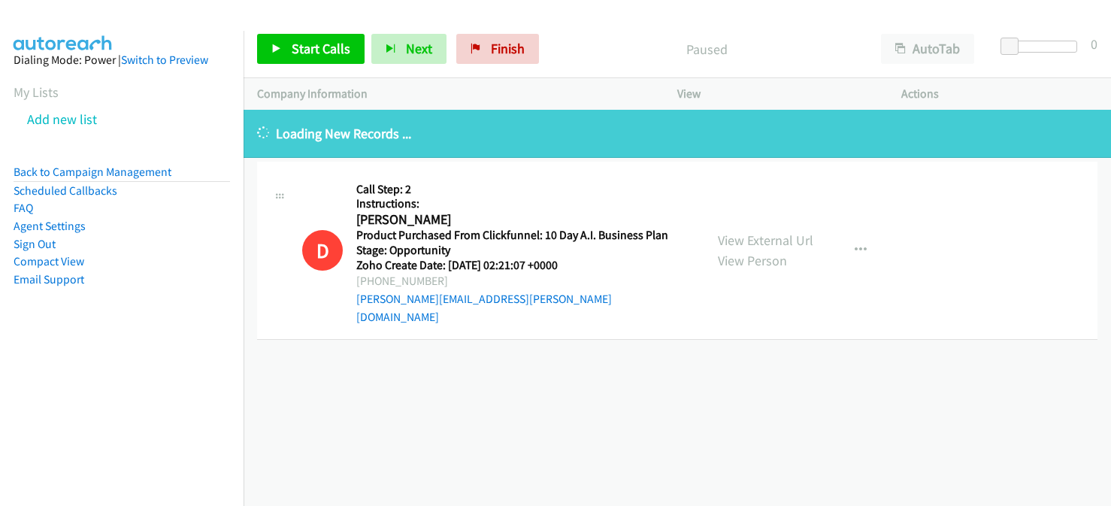 This screenshot has height=506, width=1111. Describe the element at coordinates (1000, 94) in the screenshot. I see `p: Actions` at that location.